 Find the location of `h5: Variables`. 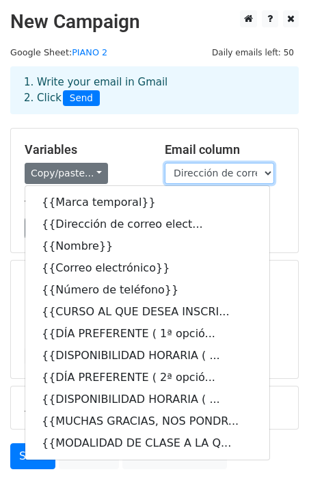

h5: Variables is located at coordinates (84, 150).